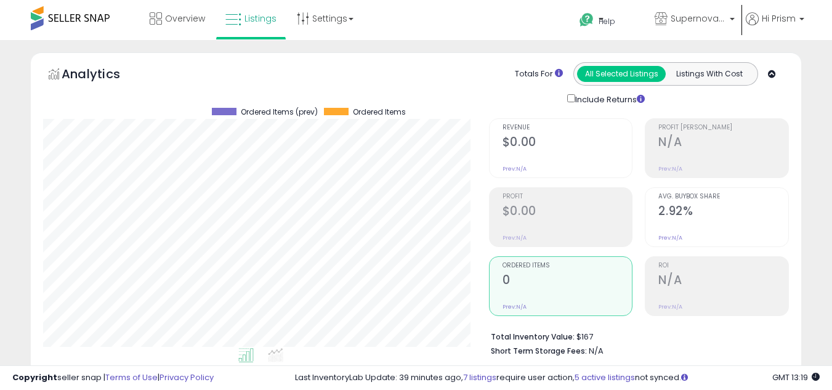 This screenshot has width=832, height=390. I want to click on b: Short Term Storage Fees:, so click(539, 351).